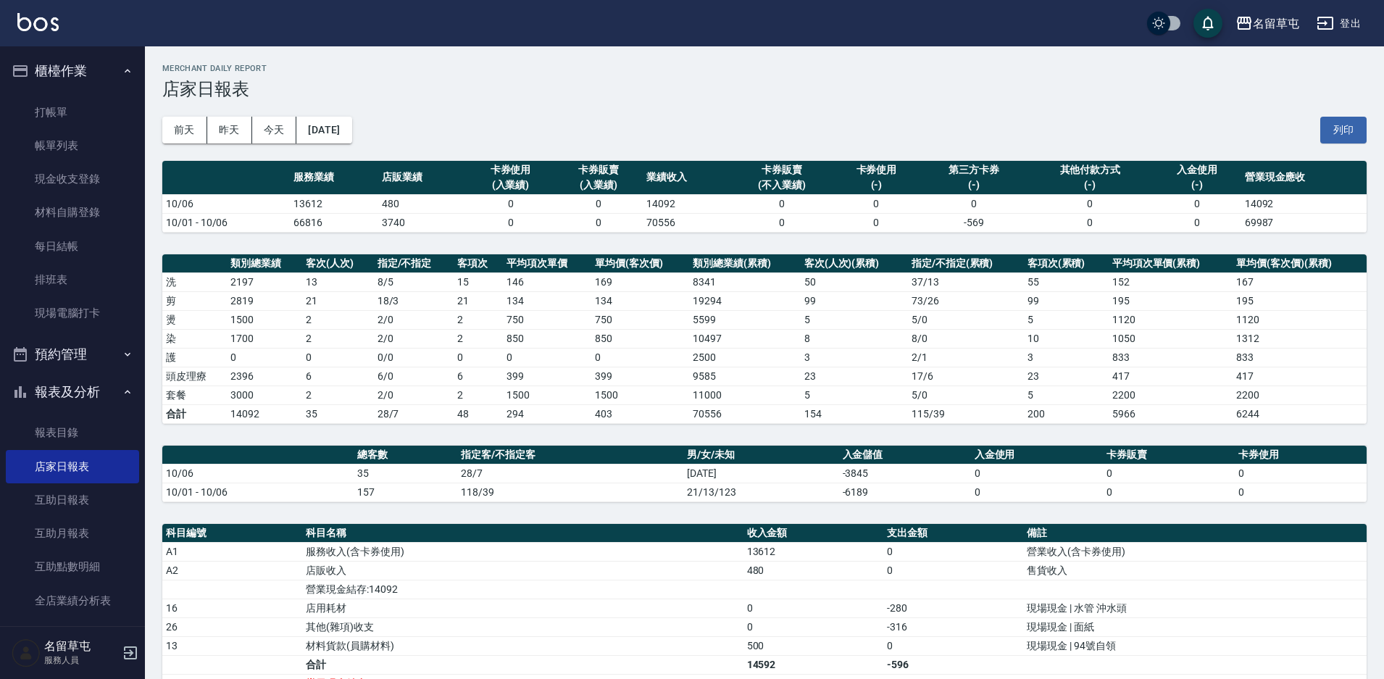 The width and height of the screenshot is (1384, 679). What do you see at coordinates (194, 320) in the screenshot?
I see `td: 燙` at bounding box center [194, 320].